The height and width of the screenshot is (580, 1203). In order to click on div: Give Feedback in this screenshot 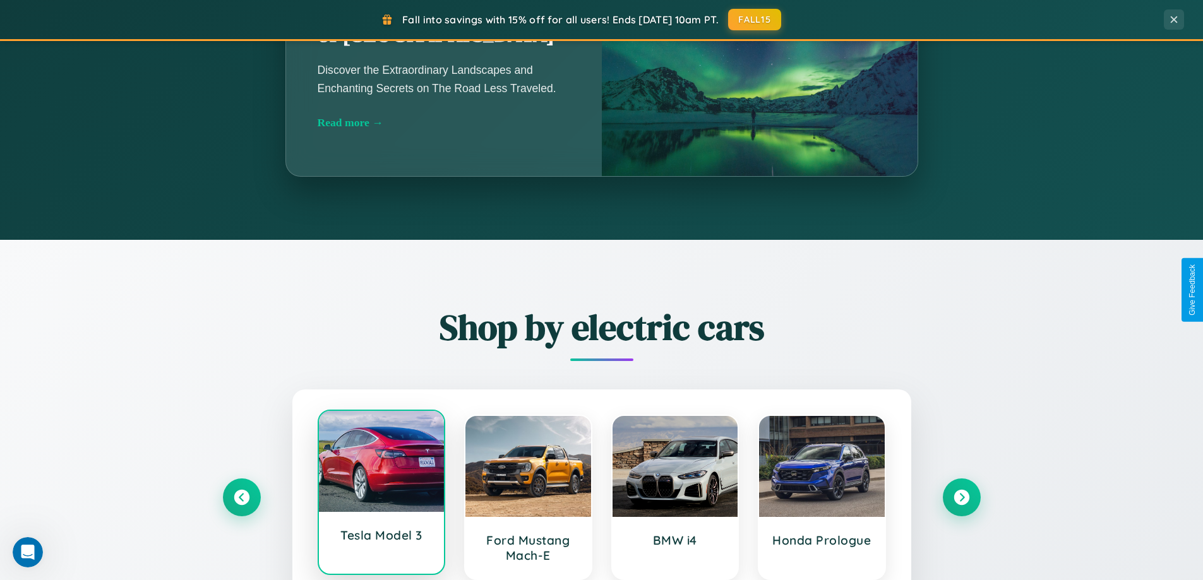, I will do `click(1192, 290)`.